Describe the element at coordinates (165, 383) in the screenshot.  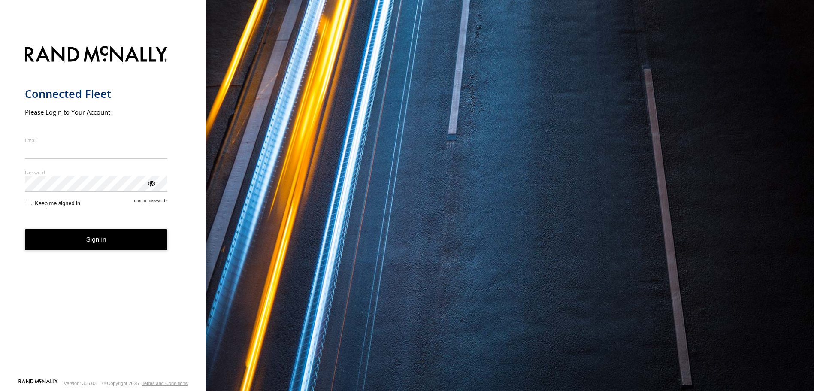
I see `a: Terms and Conditions` at that location.